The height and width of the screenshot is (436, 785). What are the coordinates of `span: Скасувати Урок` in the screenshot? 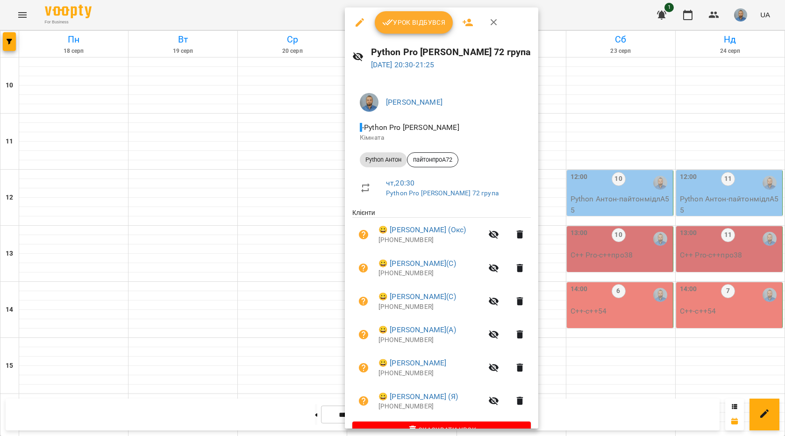 It's located at (442, 430).